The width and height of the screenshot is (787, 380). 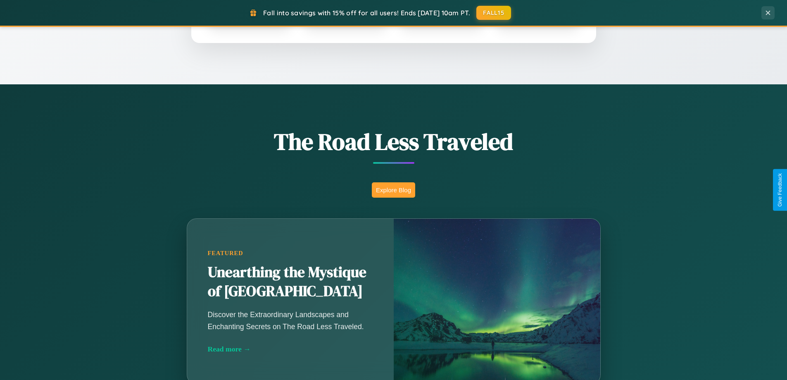 I want to click on div: Read more →, so click(x=291, y=349).